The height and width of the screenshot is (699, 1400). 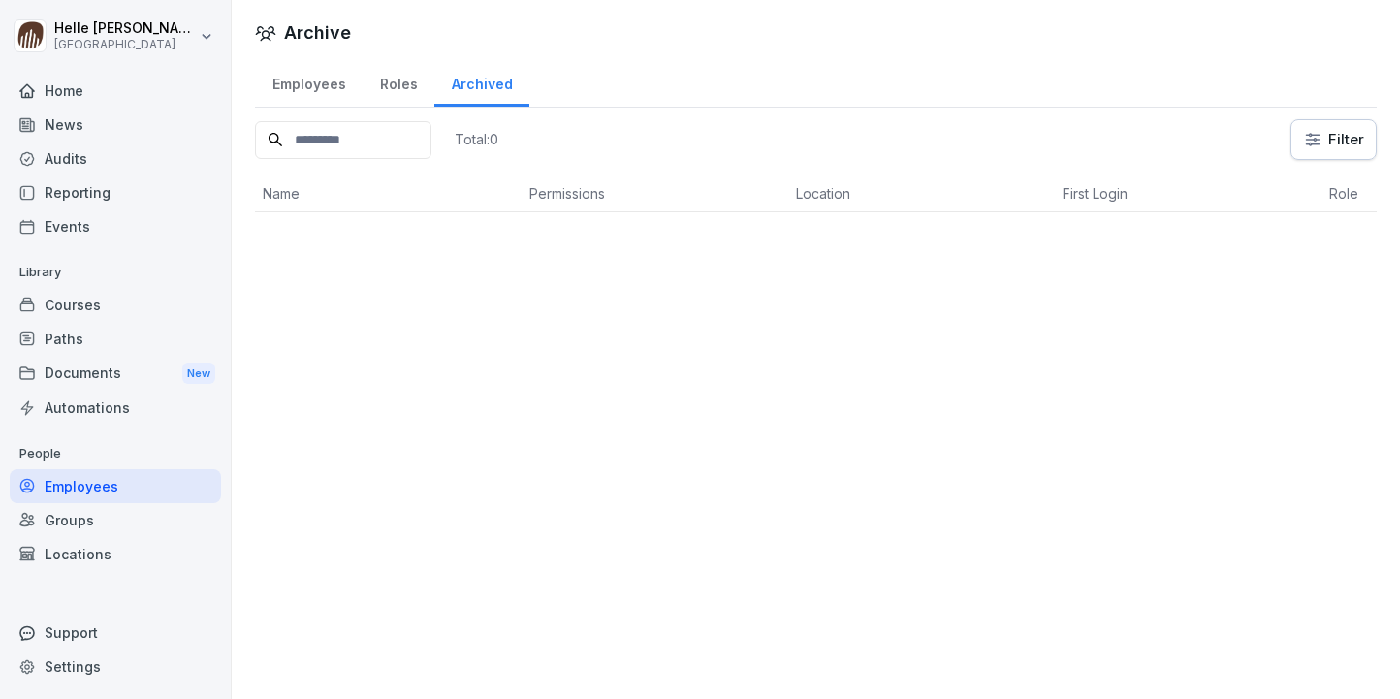 What do you see at coordinates (115, 226) in the screenshot?
I see `div: Events` at bounding box center [115, 226].